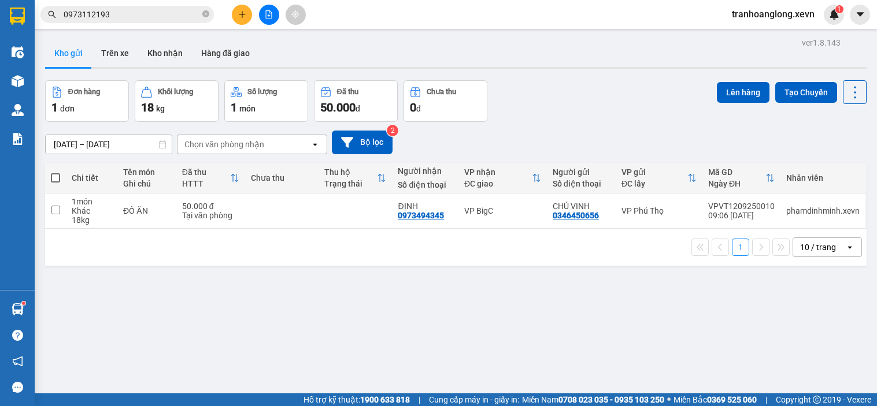 Image resolution: width=877 pixels, height=406 pixels. I want to click on span: Hỗ trợ kỹ thuật:, so click(357, 400).